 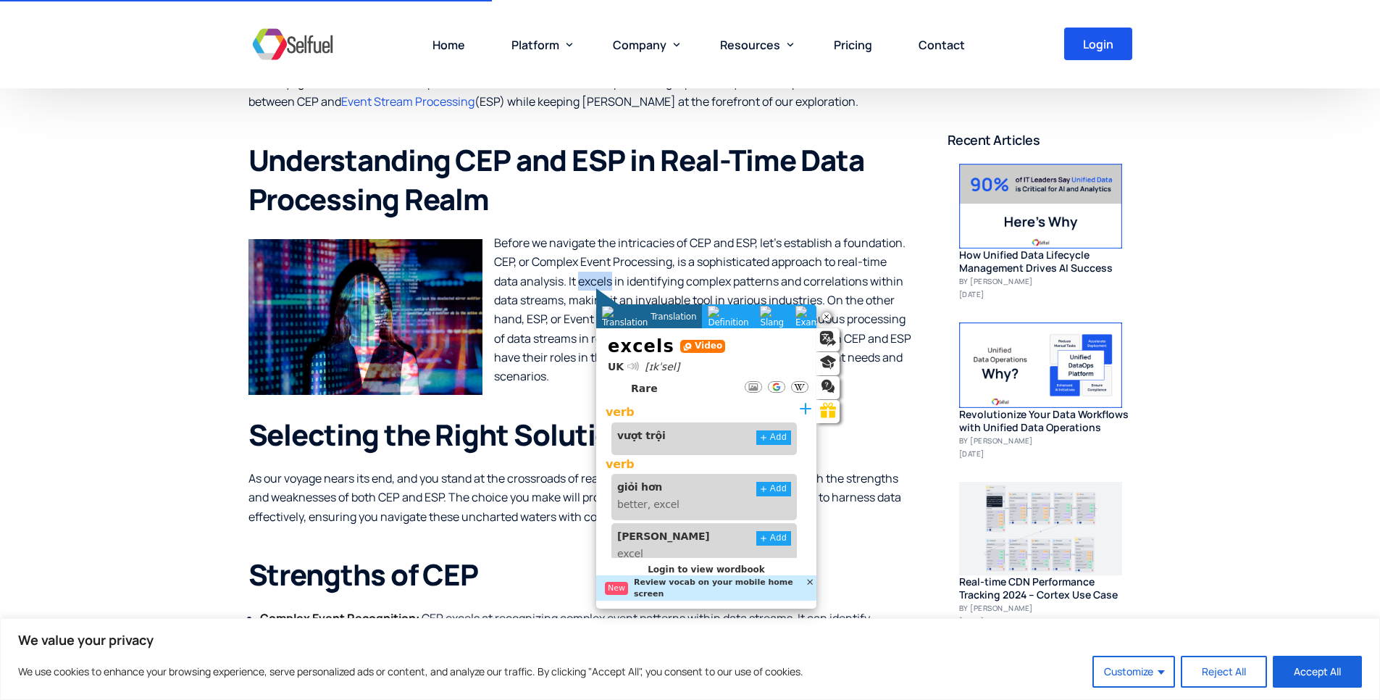 What do you see at coordinates (1098, 43) in the screenshot?
I see `a: Login` at bounding box center [1098, 43].